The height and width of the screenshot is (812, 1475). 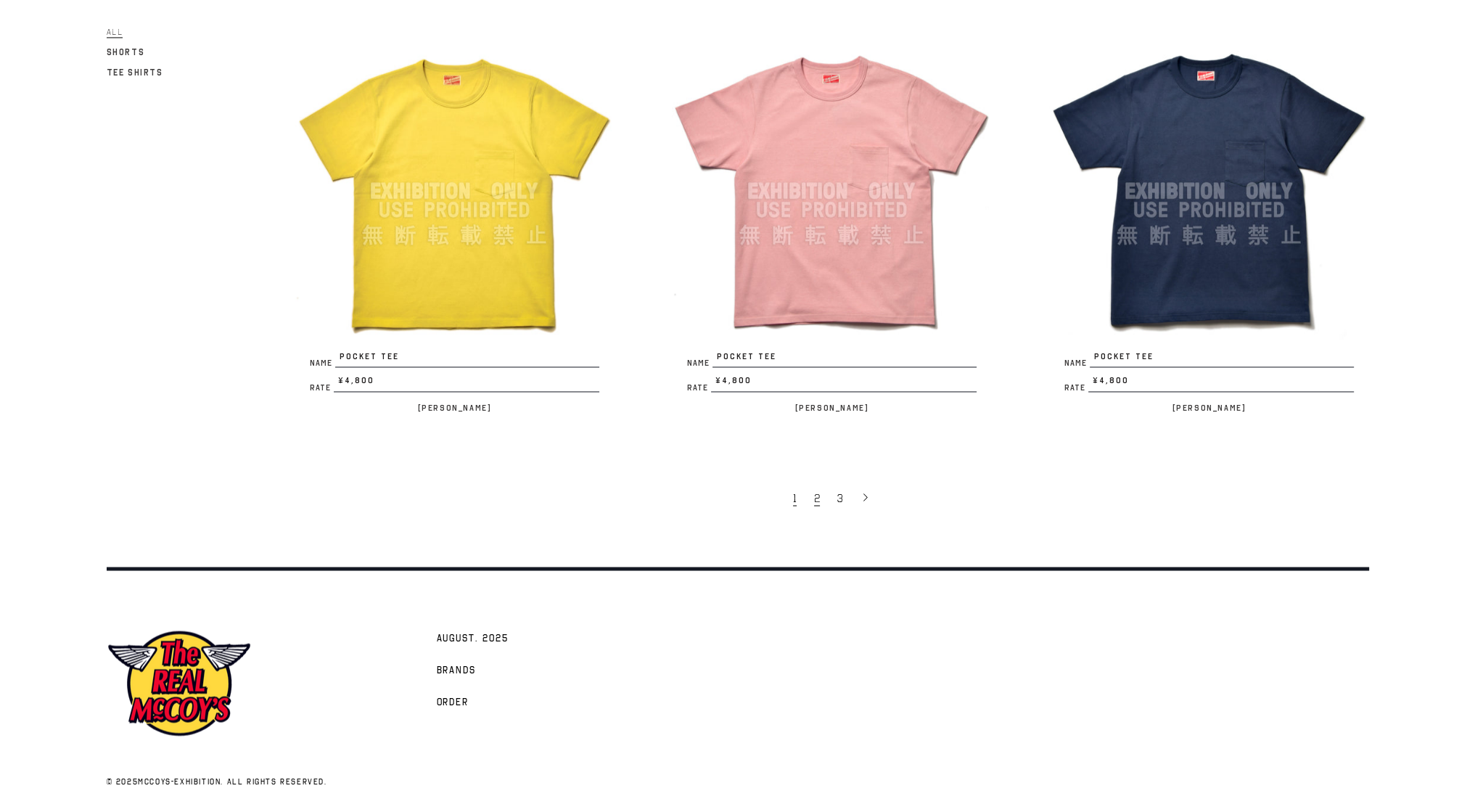 What do you see at coordinates (456, 670) in the screenshot?
I see `span: Brands` at bounding box center [456, 670].